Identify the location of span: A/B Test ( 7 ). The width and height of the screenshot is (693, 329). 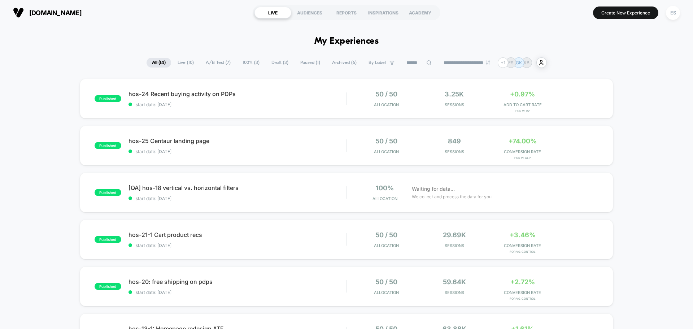
(218, 62).